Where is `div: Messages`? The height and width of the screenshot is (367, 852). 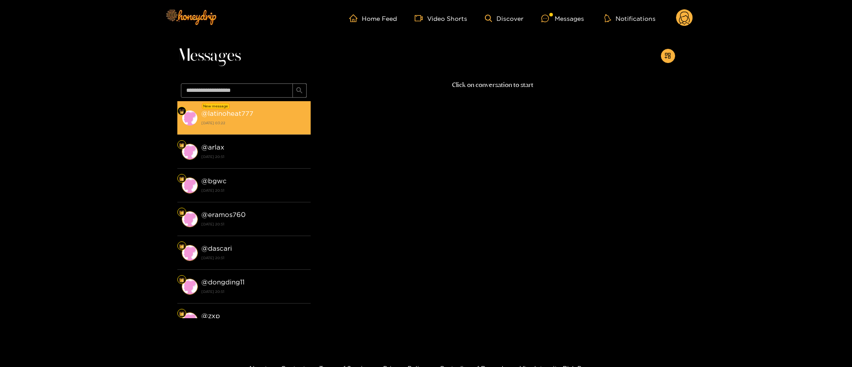 div: Messages is located at coordinates (562, 18).